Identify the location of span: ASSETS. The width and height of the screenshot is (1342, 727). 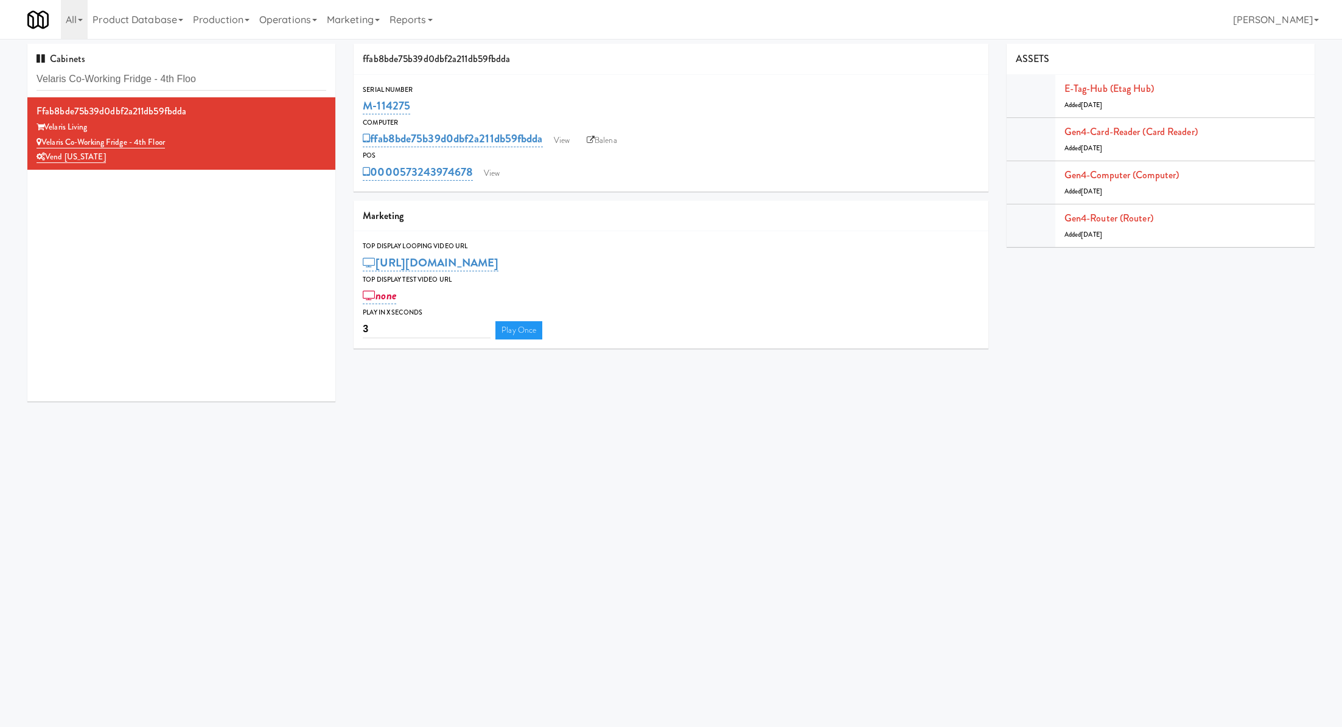
(1033, 58).